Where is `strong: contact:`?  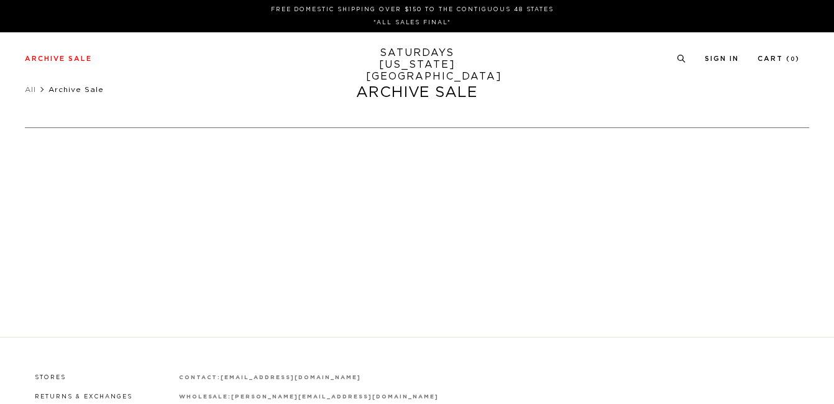 strong: contact: is located at coordinates (200, 377).